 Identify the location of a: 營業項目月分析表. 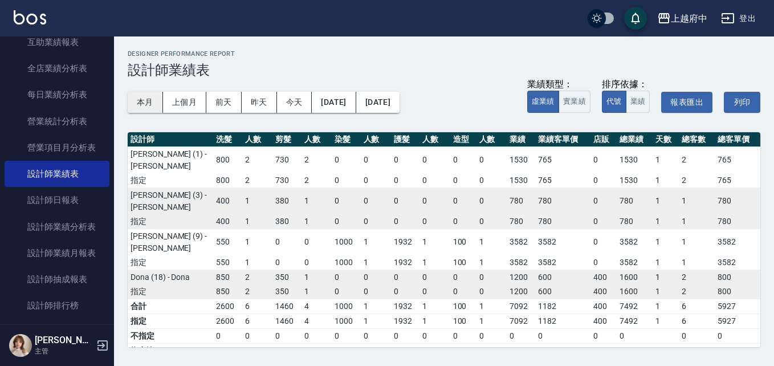
(57, 148).